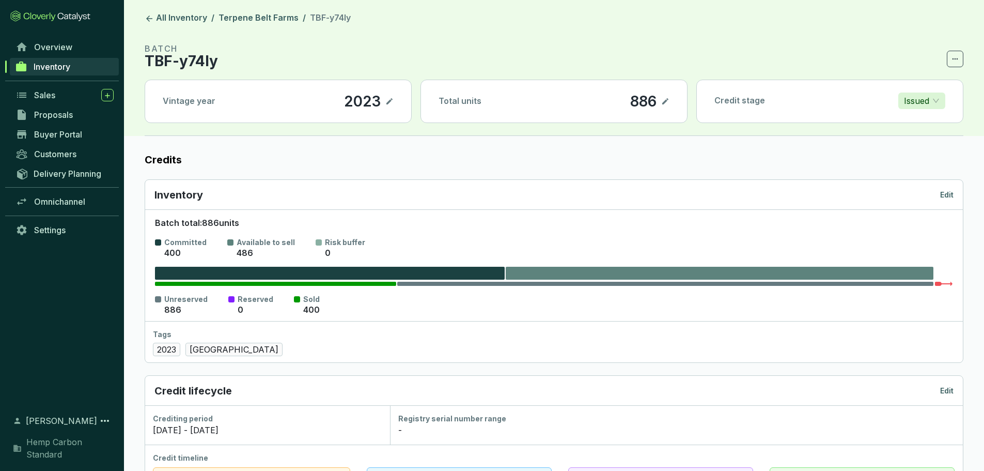 This screenshot has width=984, height=471. Describe the element at coordinates (65, 47) in the screenshot. I see `a: Overview` at that location.